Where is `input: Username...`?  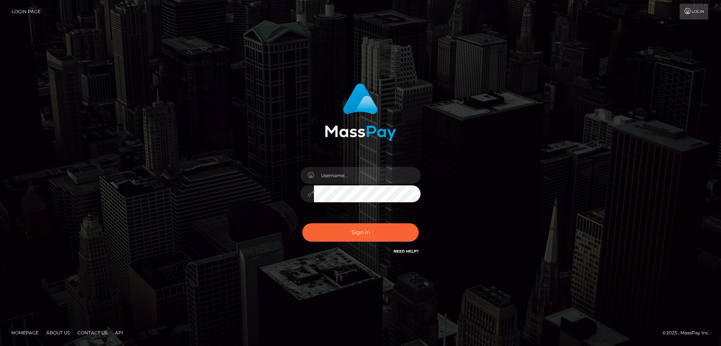 input: Username... is located at coordinates (367, 175).